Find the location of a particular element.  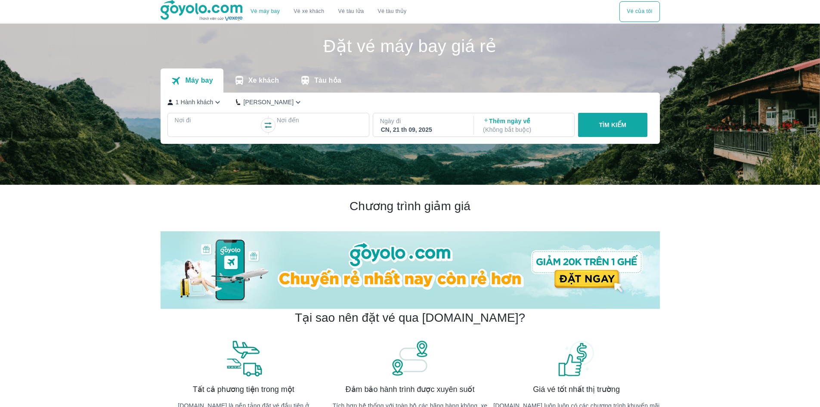

a: Vé xe khách is located at coordinates (309, 11).